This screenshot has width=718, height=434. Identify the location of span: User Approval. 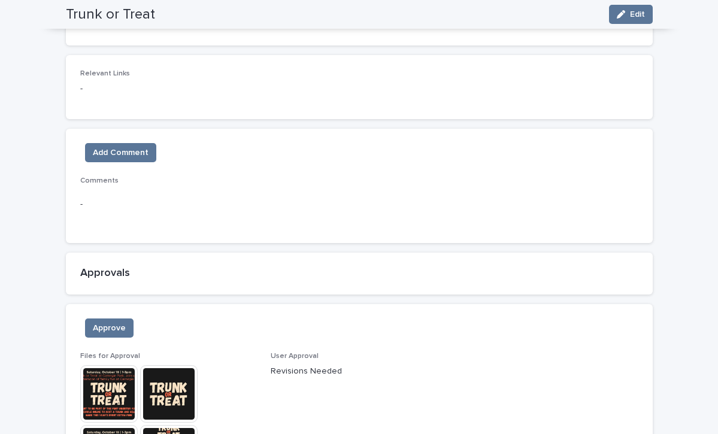
(295, 356).